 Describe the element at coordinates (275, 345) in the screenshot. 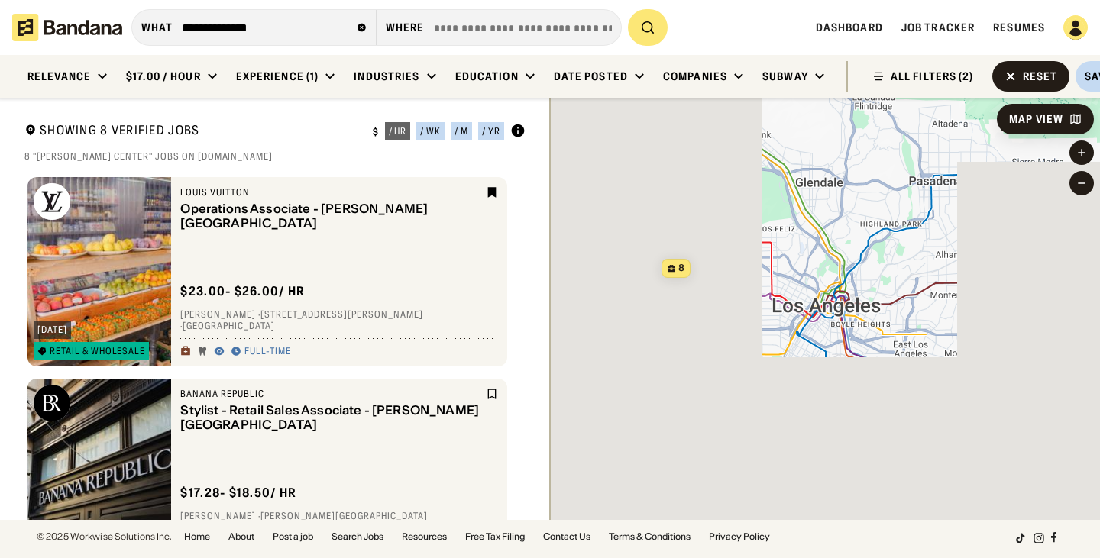

I see `div: grid` at that location.